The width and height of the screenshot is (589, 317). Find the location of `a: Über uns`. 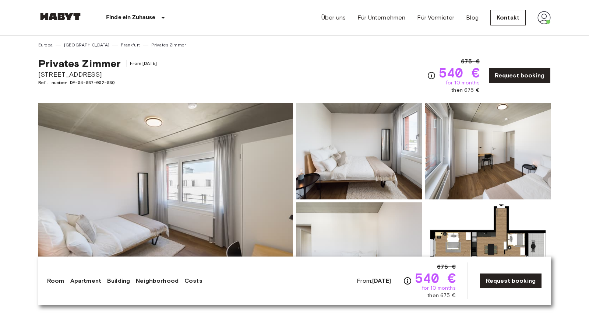

a: Über uns is located at coordinates (334, 18).